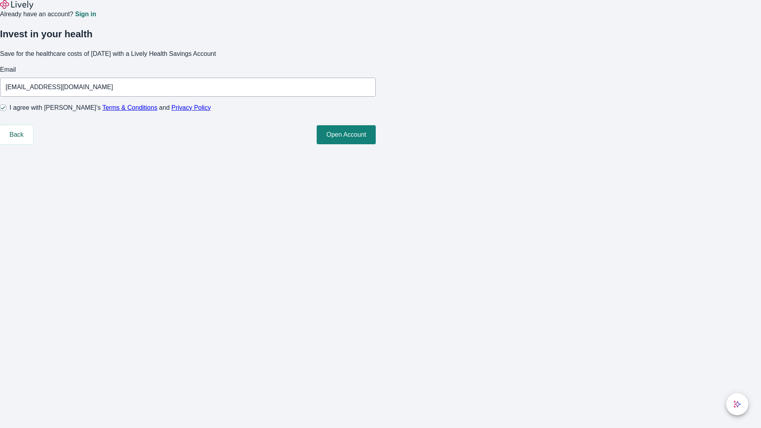  What do you see at coordinates (192, 107) in the screenshot?
I see `a: Privacy Policy` at bounding box center [192, 107].